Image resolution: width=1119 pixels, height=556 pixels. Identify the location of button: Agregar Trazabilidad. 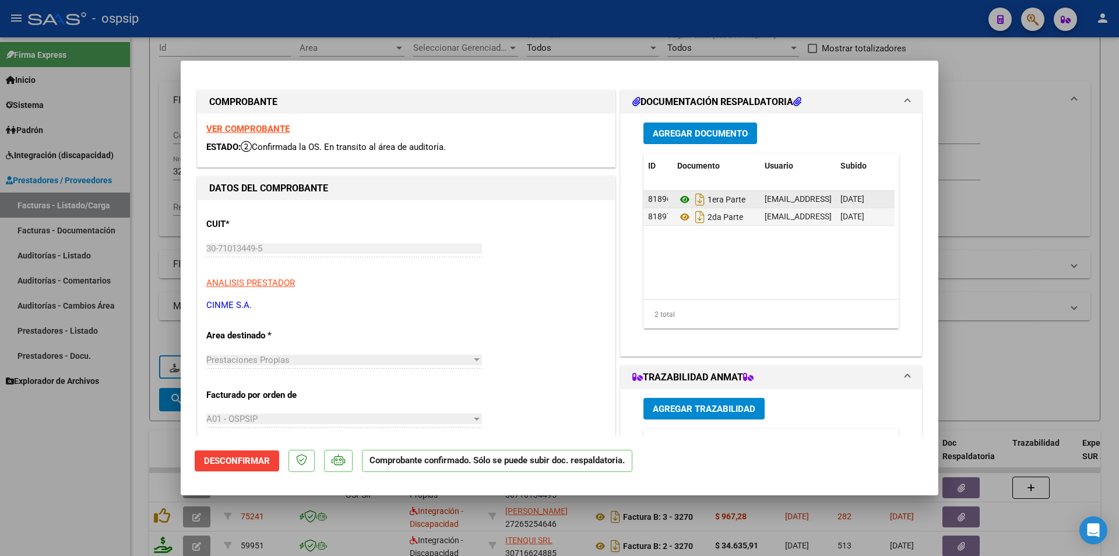
(704, 408).